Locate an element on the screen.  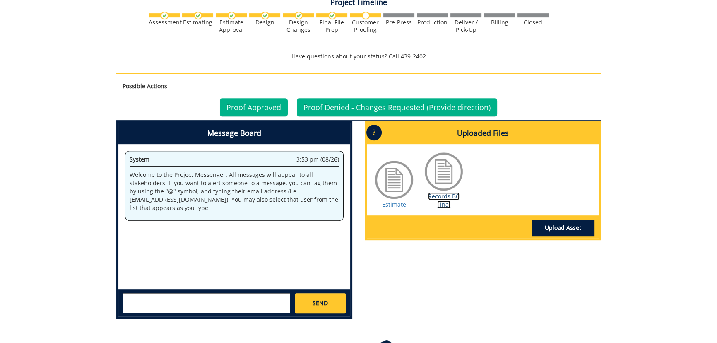
div: Deliver / Pick-Up is located at coordinates (466, 26).